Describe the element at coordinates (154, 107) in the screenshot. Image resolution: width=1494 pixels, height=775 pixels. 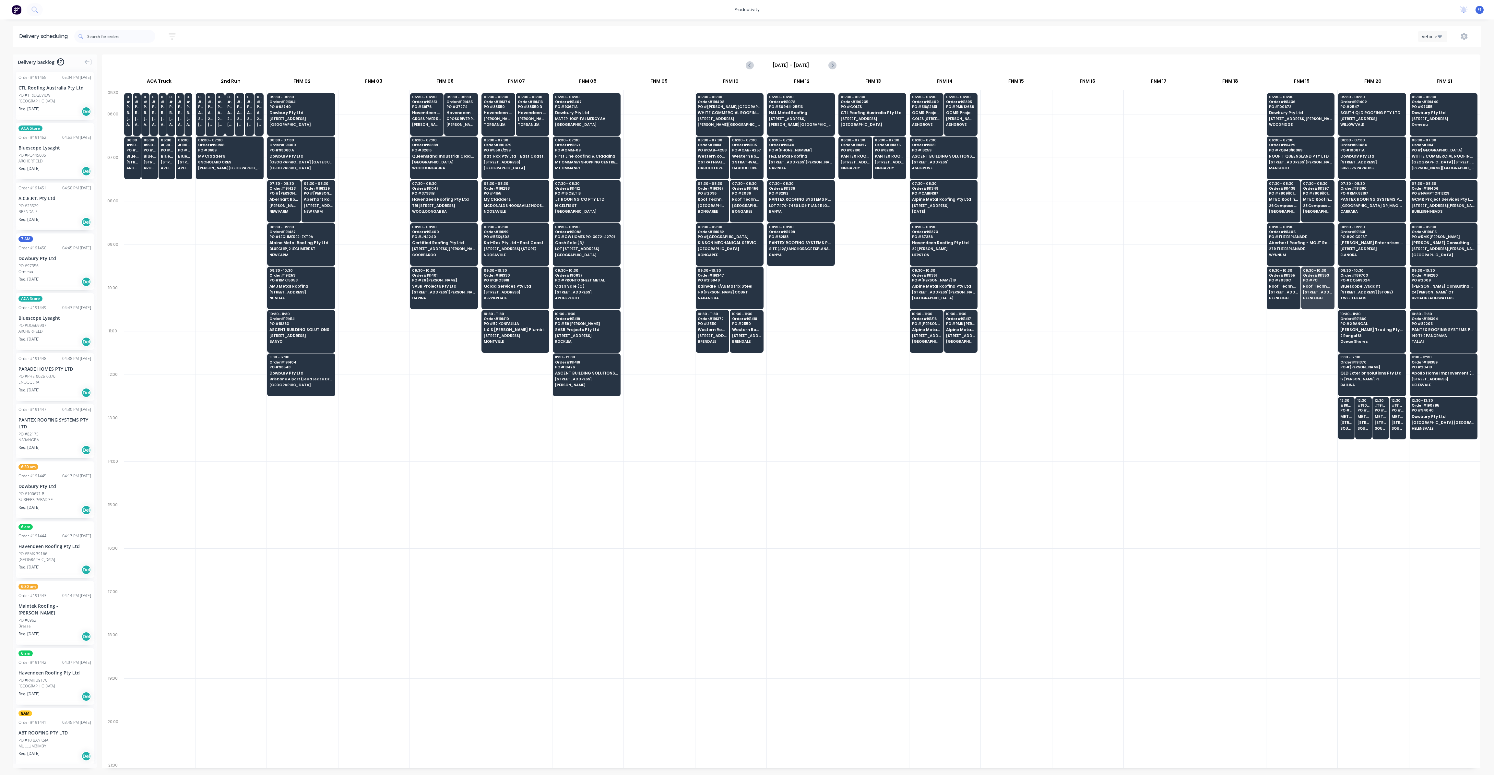
I see `span: PO # DQ569370` at that location.